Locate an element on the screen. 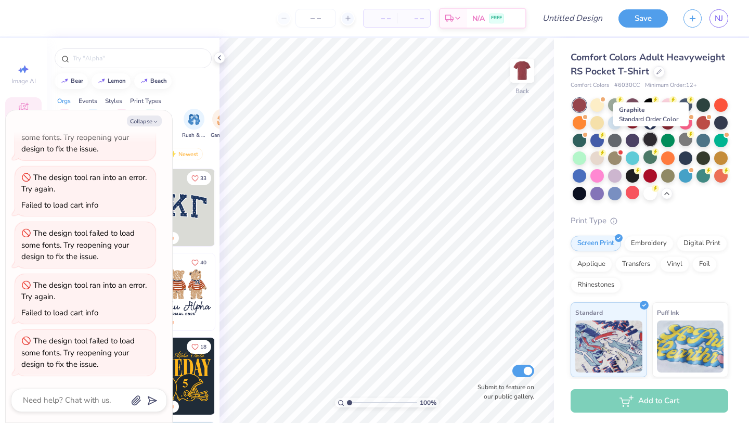 The width and height of the screenshot is (749, 423). span: Comfort Colors is located at coordinates (590, 85).